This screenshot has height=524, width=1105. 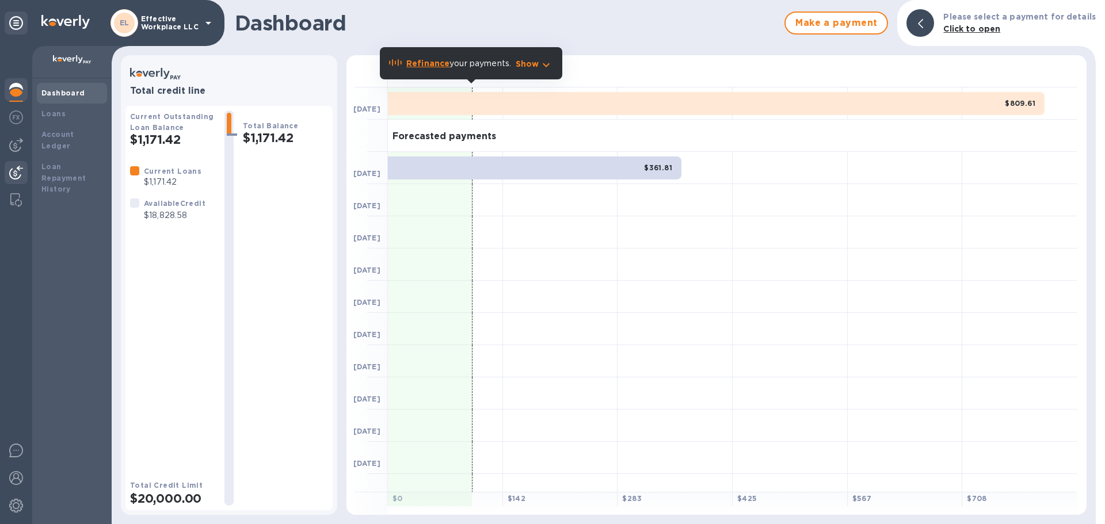 What do you see at coordinates (459, 63) in the screenshot?
I see `p: your payments.` at bounding box center [459, 63].